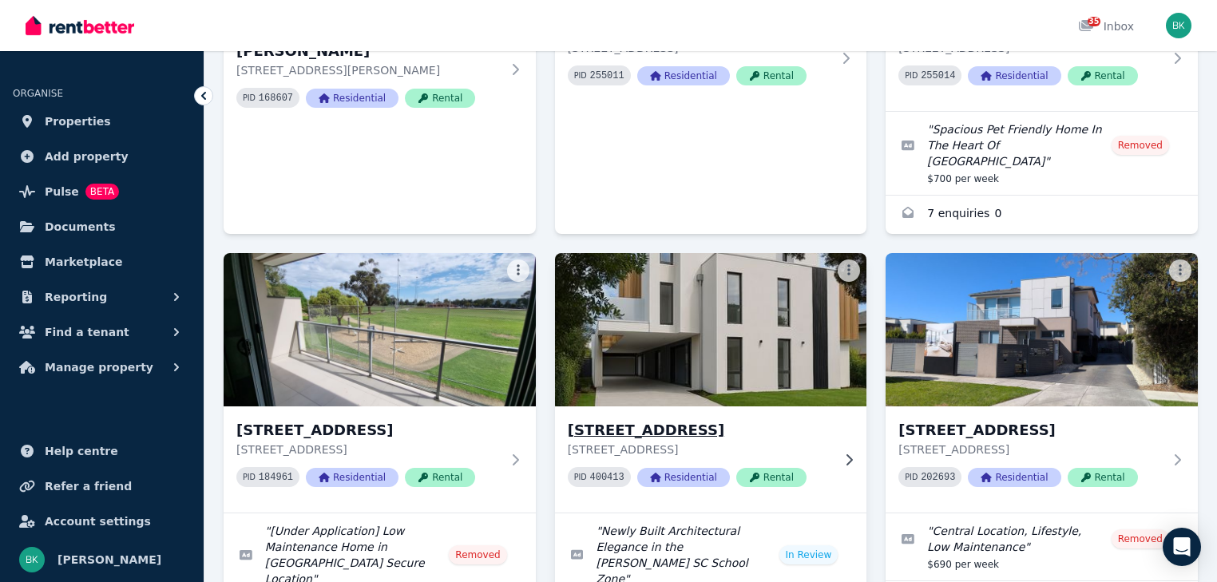  What do you see at coordinates (101, 227) in the screenshot?
I see `a: Documents` at bounding box center [101, 227].